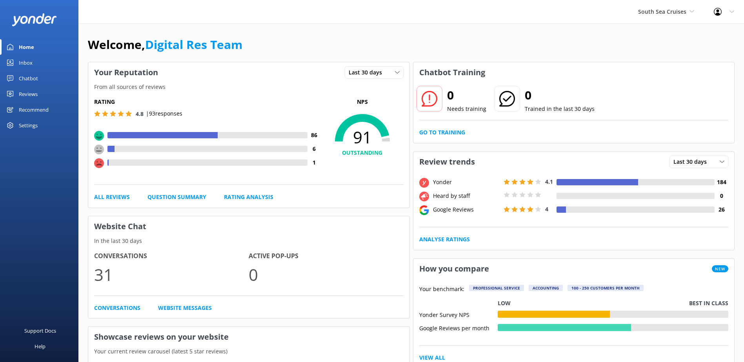  I want to click on div: 100 - 250 customers per month, so click(606, 288).